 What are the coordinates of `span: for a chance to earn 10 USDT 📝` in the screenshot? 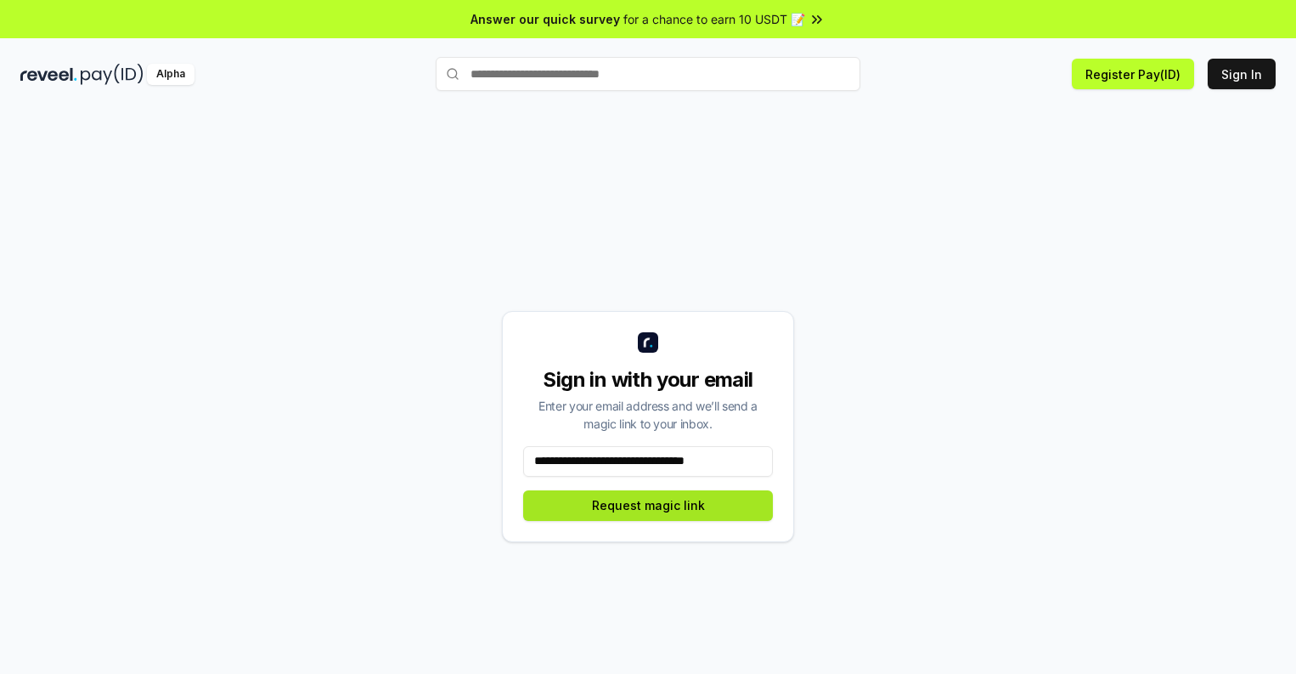 It's located at (714, 19).